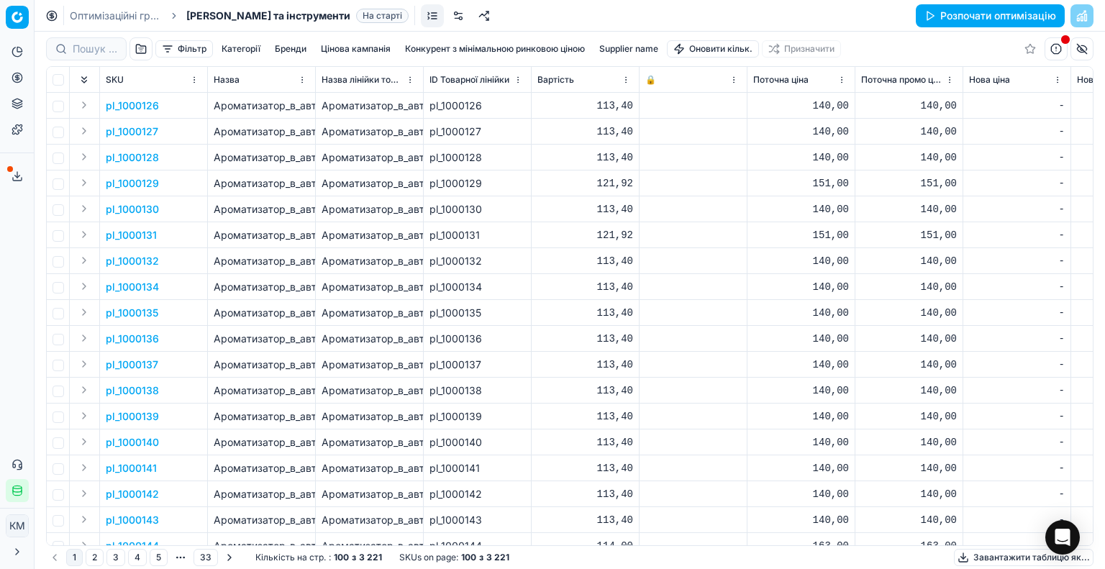 The image size is (1105, 569). I want to click on p: pl_1000138, so click(132, 390).